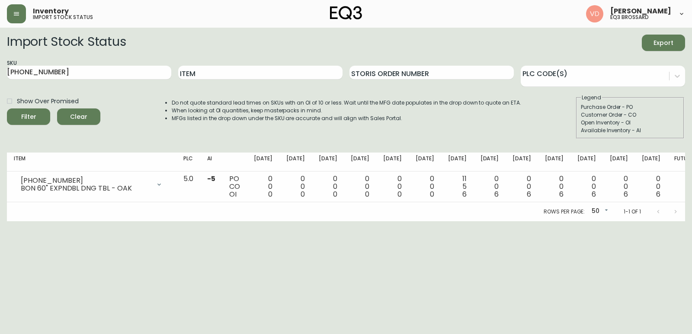 The image size is (692, 334). What do you see at coordinates (599, 212) in the screenshot?
I see `div: 50` at bounding box center [599, 212].